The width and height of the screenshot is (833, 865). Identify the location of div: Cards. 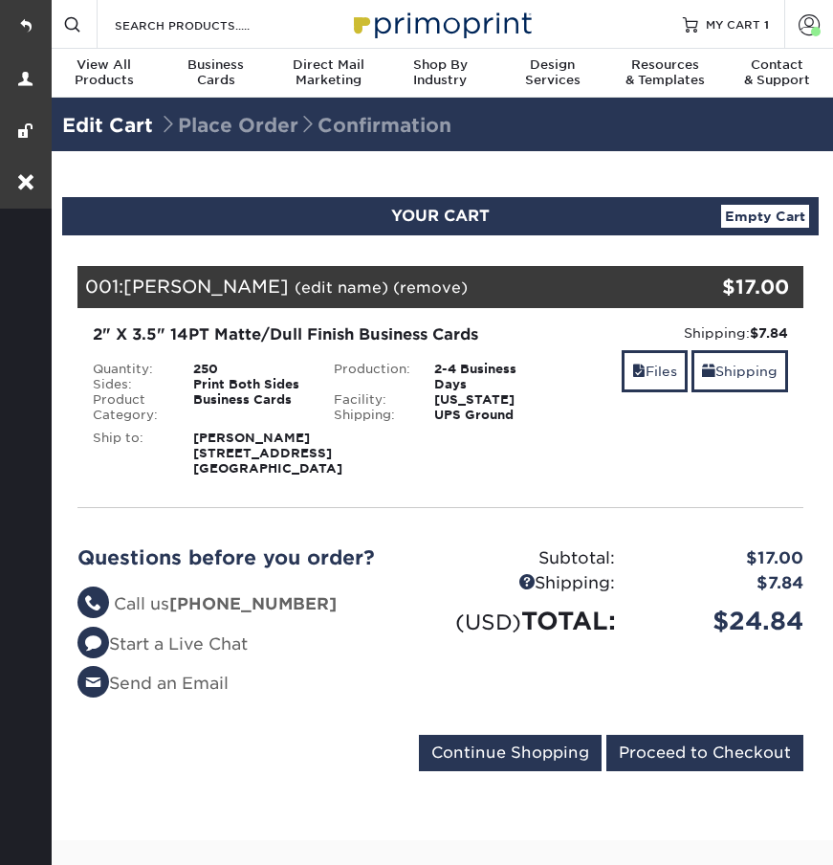
(215, 73).